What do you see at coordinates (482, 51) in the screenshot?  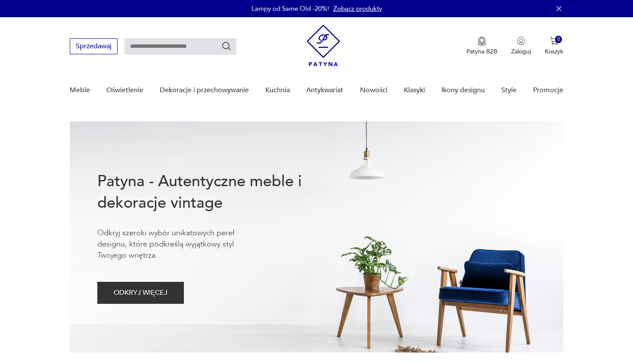 I see `p: Patyna B2B` at bounding box center [482, 51].